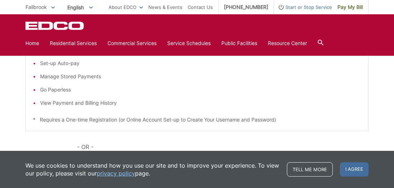  I want to click on p: * Requires a One-time Registration (or Online Account Set-up to Create Your Username and Password), so click(197, 120).